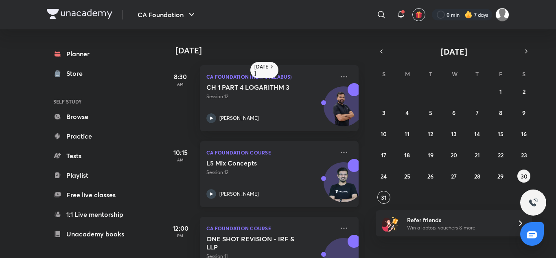 This screenshot has width=556, height=258. Describe the element at coordinates (94, 195) in the screenshot. I see `a: Free live classes` at that location.